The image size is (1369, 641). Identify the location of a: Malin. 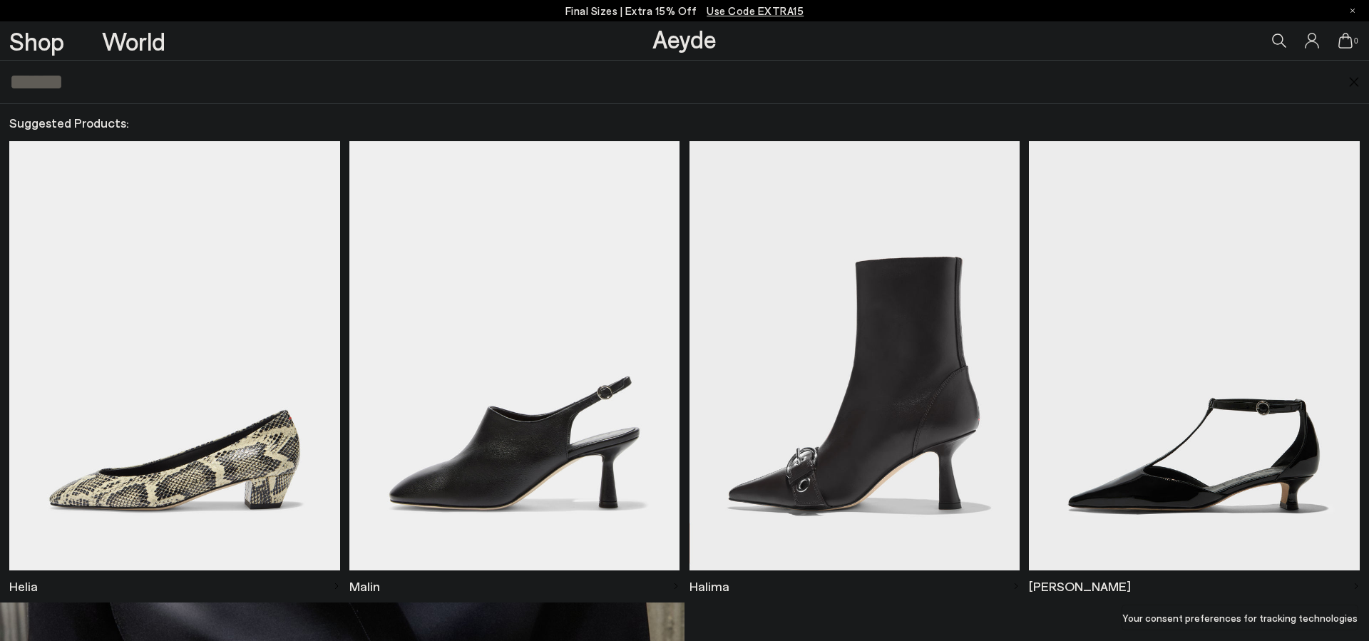
(514, 586).